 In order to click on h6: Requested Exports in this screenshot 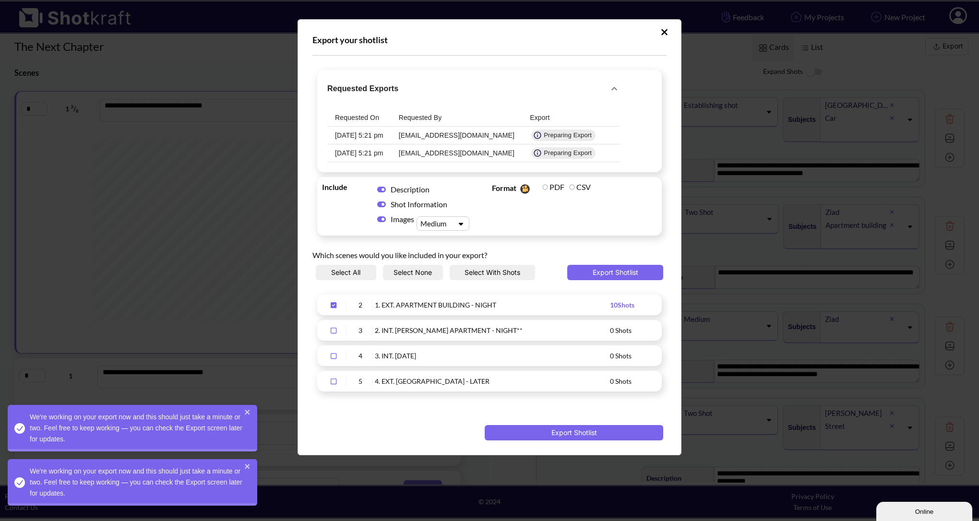, I will do `click(363, 89)`.